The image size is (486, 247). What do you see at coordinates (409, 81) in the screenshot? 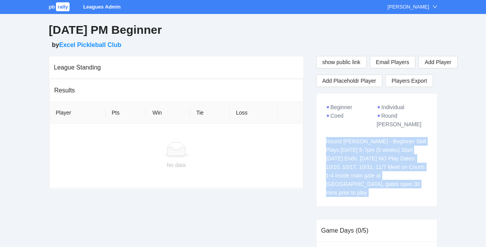
I see `a: Players Export` at bounding box center [409, 81].